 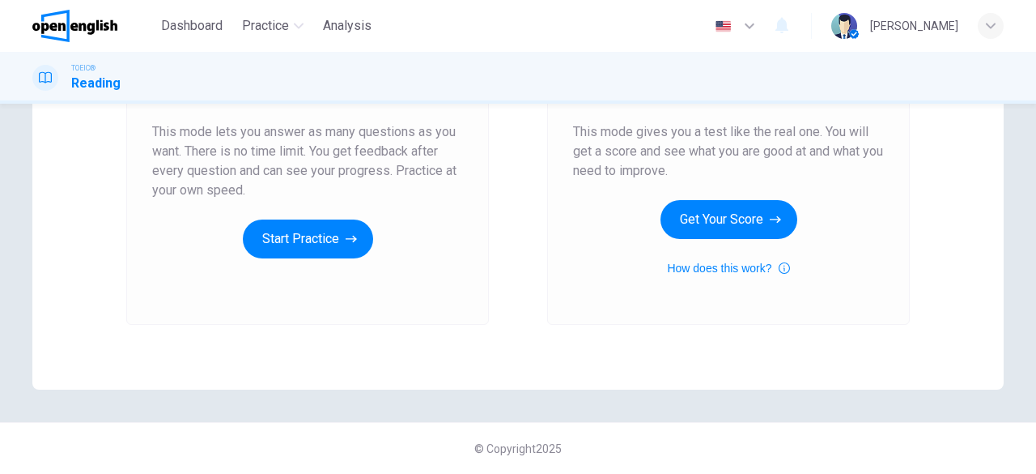 What do you see at coordinates (728, 268) in the screenshot?
I see `button: How does this work?` at bounding box center [728, 268].